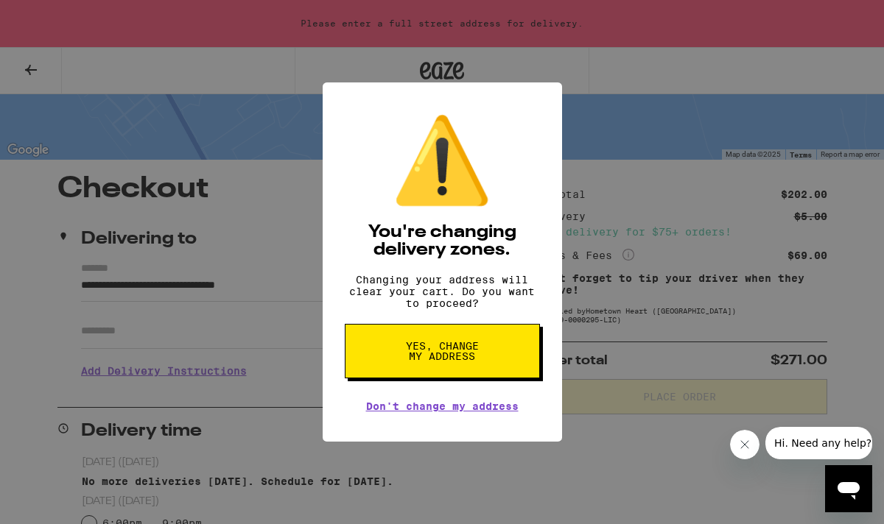 This screenshot has height=524, width=884. I want to click on a: Don't change my address, so click(442, 407).